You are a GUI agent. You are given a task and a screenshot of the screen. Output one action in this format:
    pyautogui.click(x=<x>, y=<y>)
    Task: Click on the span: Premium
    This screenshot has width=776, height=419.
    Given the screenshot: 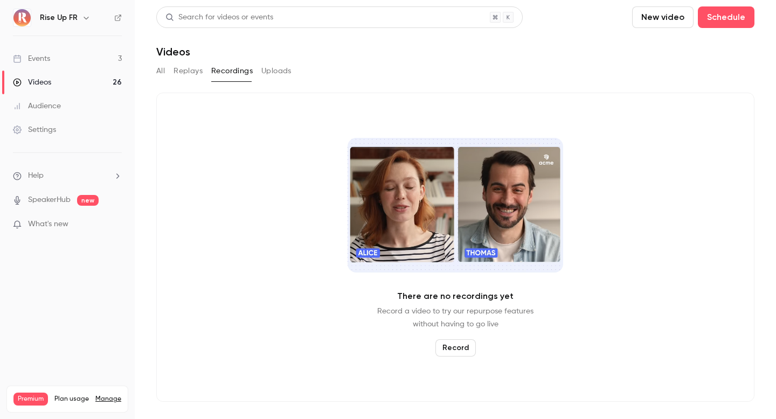 What is the action you would take?
    pyautogui.click(x=31, y=399)
    